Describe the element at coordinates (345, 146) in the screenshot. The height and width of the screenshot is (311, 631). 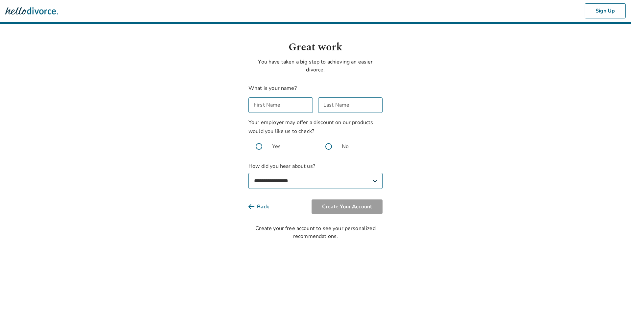
I see `span: No` at that location.